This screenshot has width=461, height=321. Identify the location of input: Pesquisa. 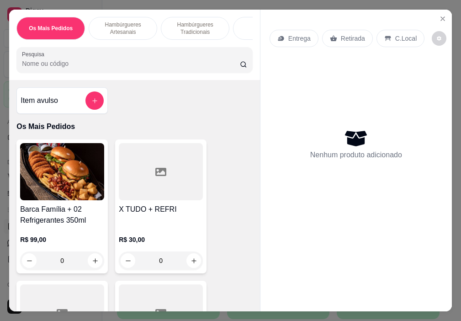
(131, 64).